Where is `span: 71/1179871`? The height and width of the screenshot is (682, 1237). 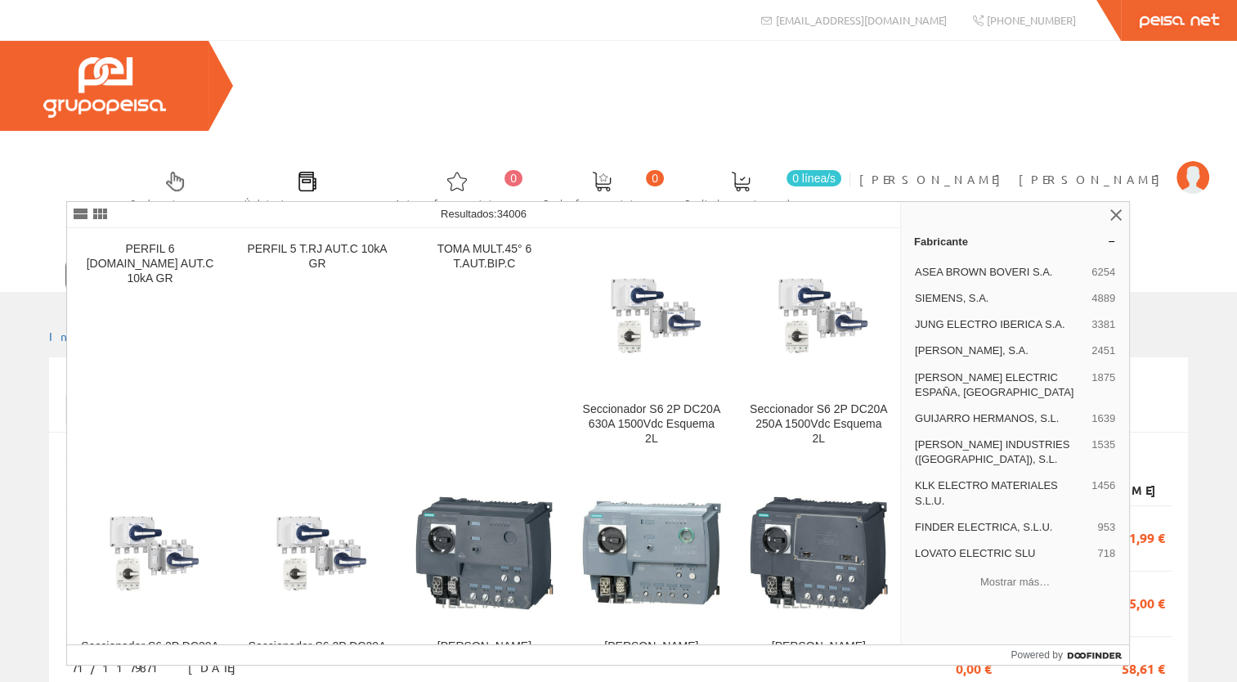
span: 71/1179871 is located at coordinates (119, 667).